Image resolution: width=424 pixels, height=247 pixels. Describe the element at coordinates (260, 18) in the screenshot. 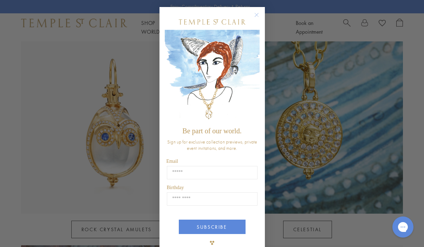

I see `button: Close dialog` at that location.